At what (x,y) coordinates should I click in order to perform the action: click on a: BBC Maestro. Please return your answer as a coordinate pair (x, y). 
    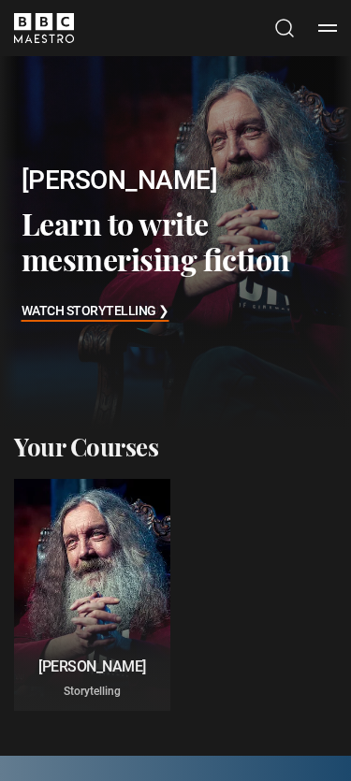
    Looking at the image, I should click on (44, 28).